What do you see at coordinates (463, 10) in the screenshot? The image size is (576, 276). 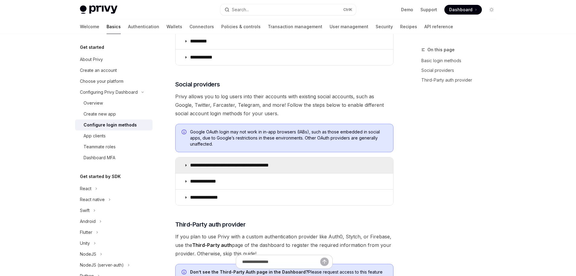 I see `a: Dashboard` at bounding box center [463, 10].